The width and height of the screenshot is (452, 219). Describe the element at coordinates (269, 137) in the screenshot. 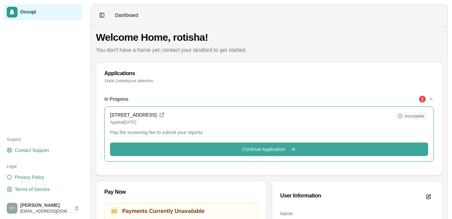

I see `div: In Progress1` at that location.